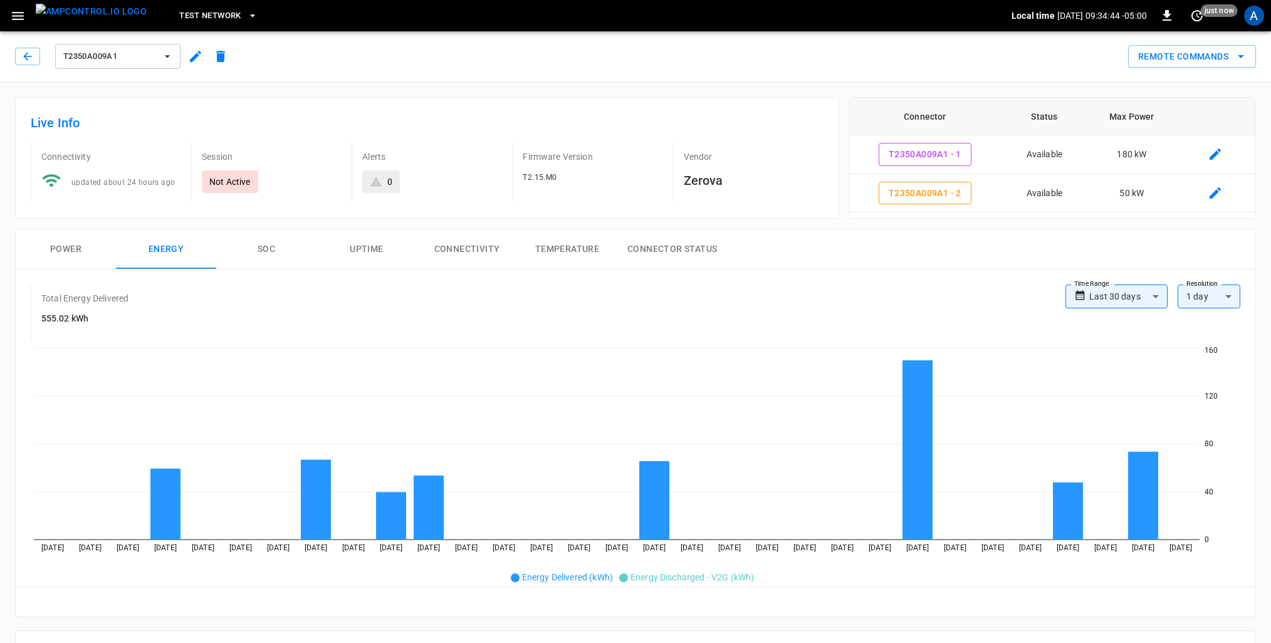  Describe the element at coordinates (592, 157) in the screenshot. I see `p: Firmware Version` at that location.